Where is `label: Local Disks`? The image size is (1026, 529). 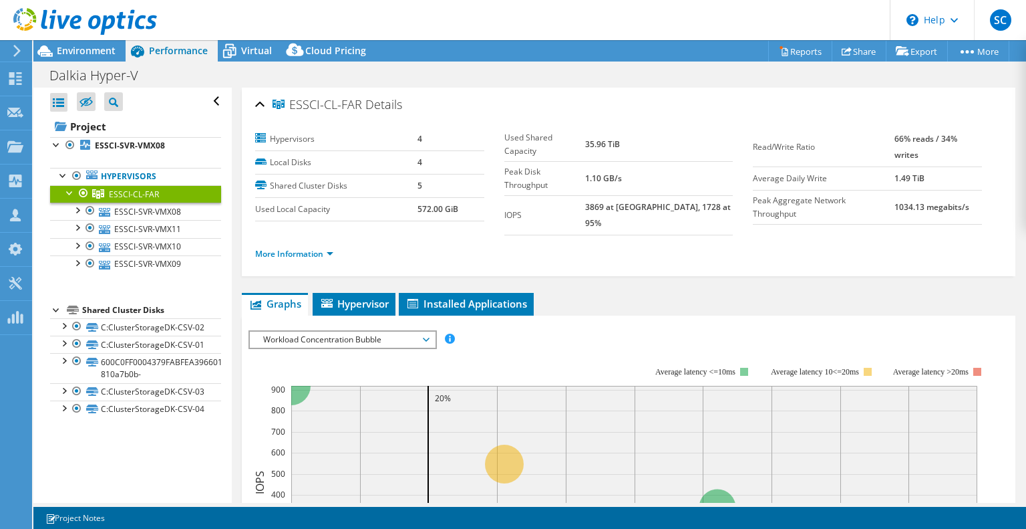
label: Local Disks is located at coordinates (336, 162).